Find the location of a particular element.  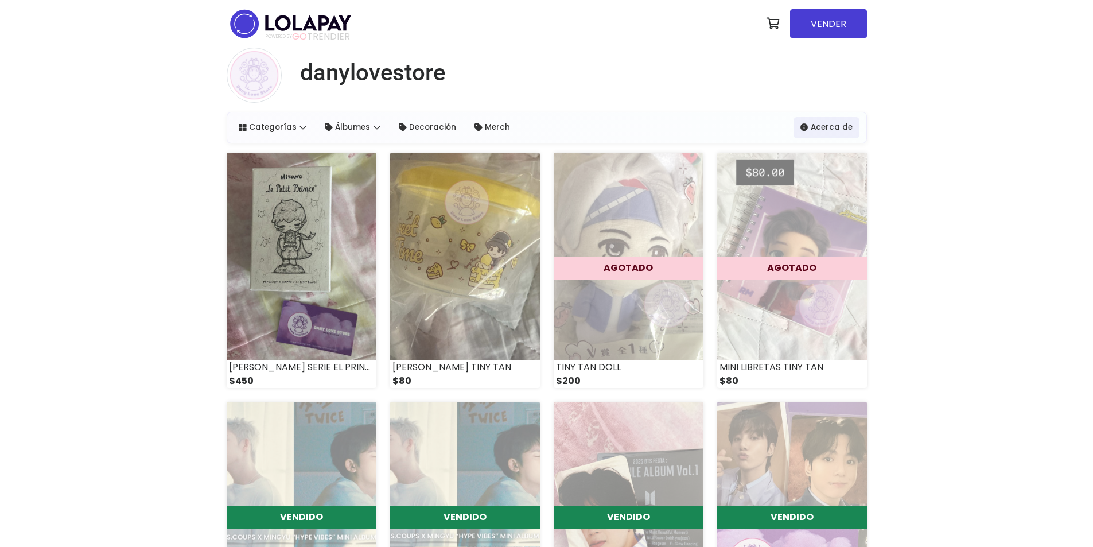

h1: danylovestore is located at coordinates (372, 73).